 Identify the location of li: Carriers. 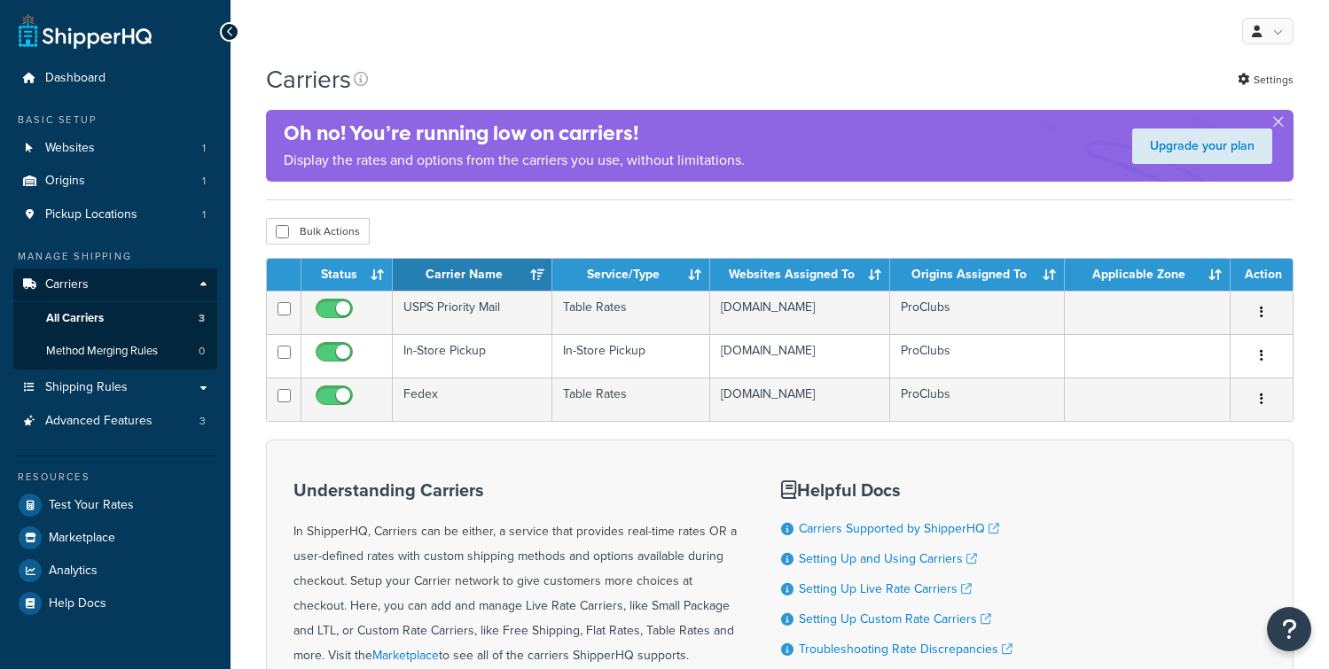
(115, 319).